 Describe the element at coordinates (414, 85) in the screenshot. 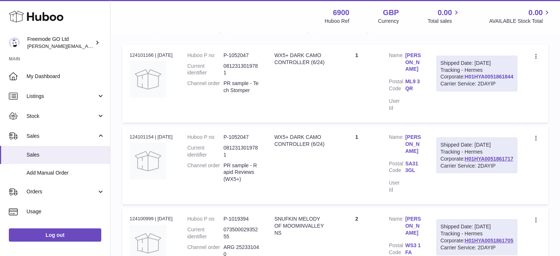

I see `a: ML9 3QR` at that location.